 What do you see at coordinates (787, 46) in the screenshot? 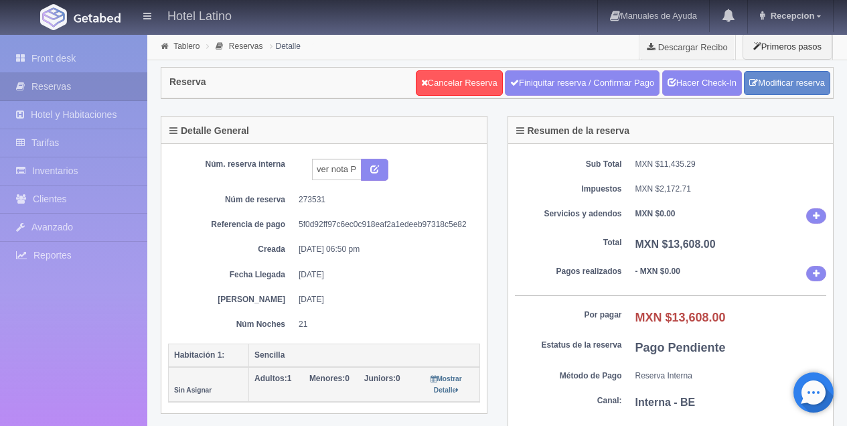
I see `button: Primeros pasos` at bounding box center [787, 46].